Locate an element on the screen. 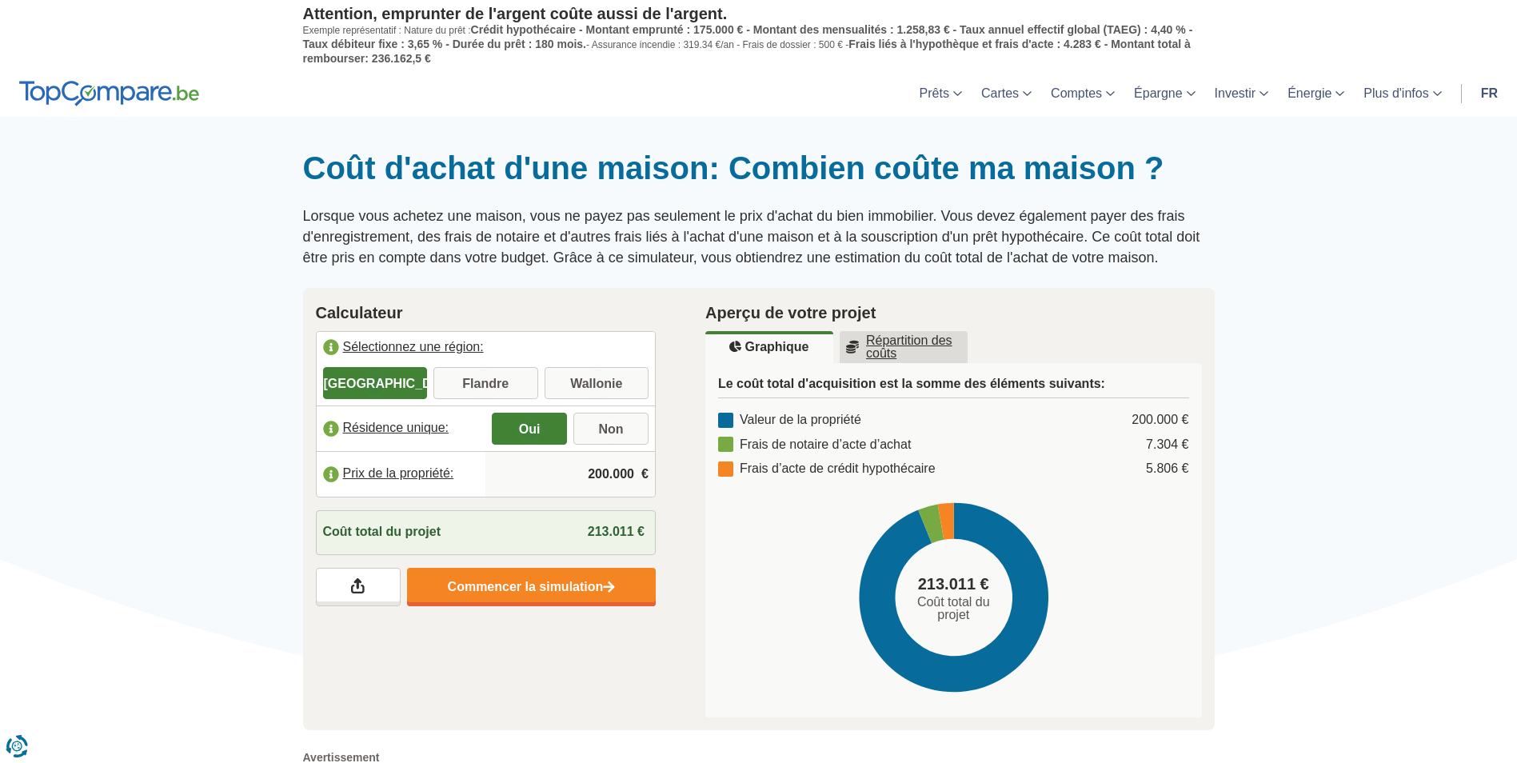 This screenshot has height=763, width=1517. a: Énergie is located at coordinates (1315, 93).